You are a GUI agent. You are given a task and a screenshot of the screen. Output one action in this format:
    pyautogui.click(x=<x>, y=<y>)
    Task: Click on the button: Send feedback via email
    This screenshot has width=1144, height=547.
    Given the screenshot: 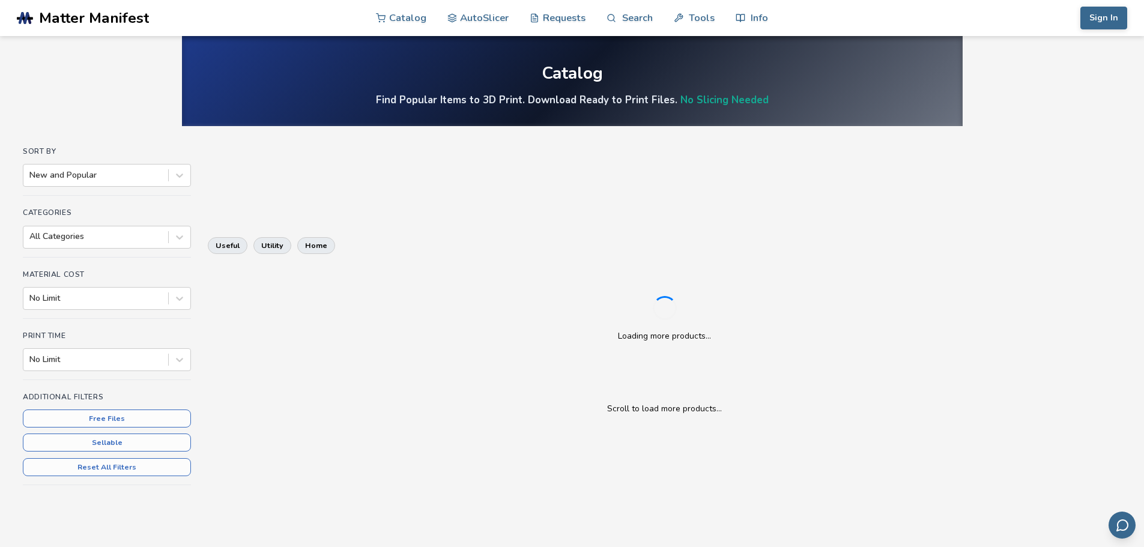 What is the action you would take?
    pyautogui.click(x=1122, y=525)
    